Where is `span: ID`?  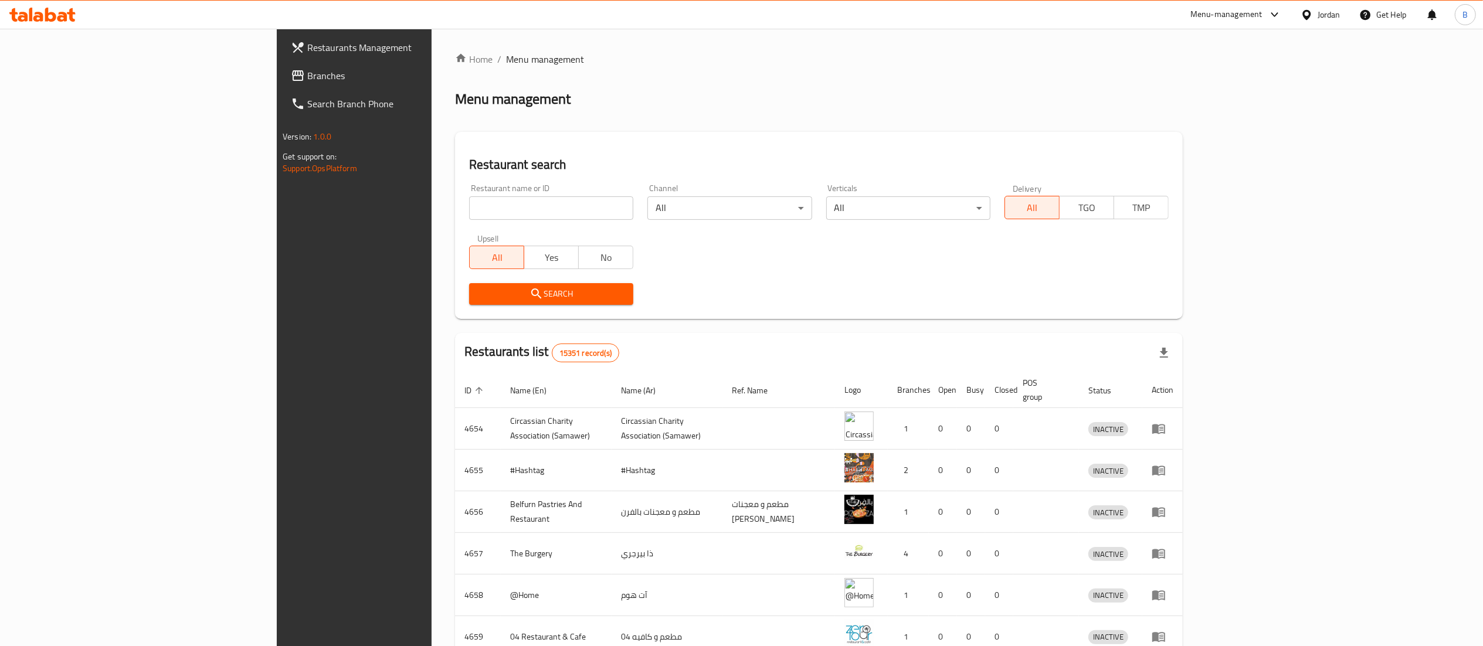
span: ID is located at coordinates (475, 390).